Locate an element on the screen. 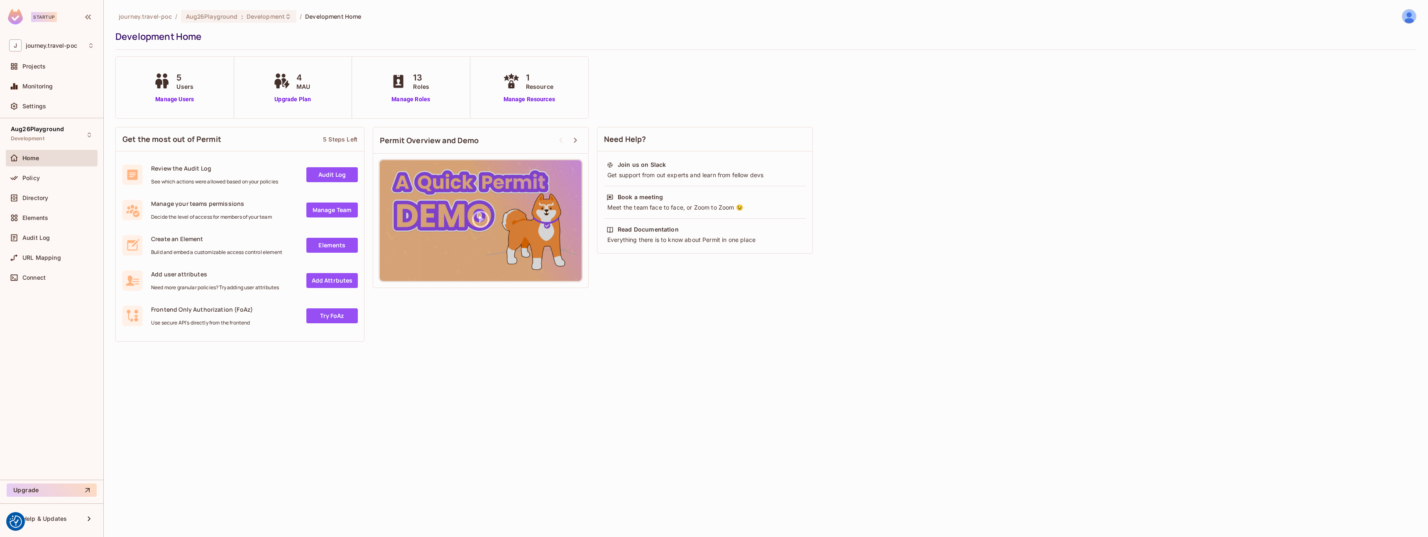  span: Monitoring is located at coordinates (38, 86).